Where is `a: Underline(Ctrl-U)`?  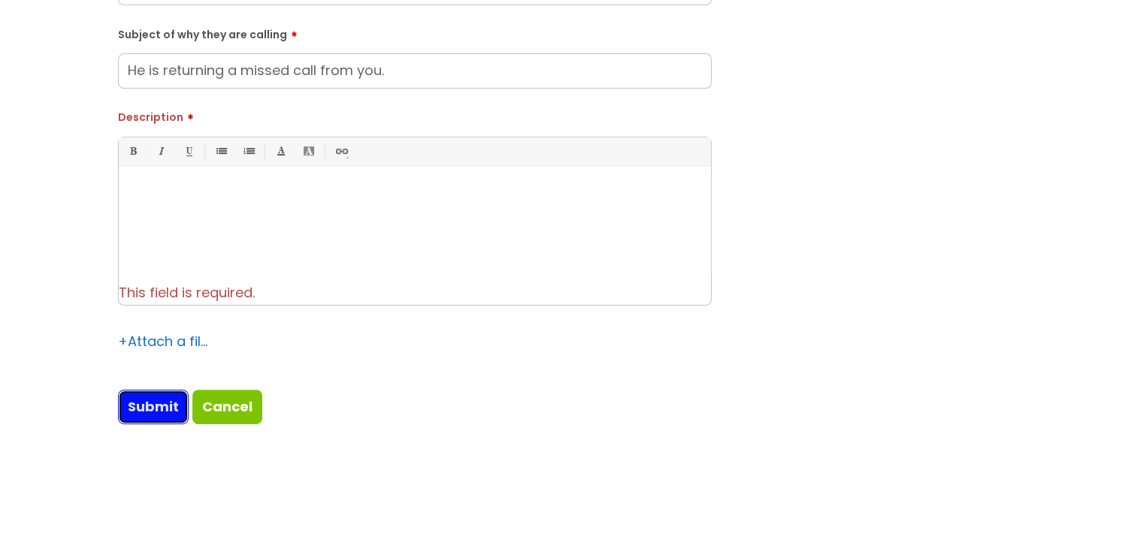
a: Underline(Ctrl-U) is located at coordinates (188, 151).